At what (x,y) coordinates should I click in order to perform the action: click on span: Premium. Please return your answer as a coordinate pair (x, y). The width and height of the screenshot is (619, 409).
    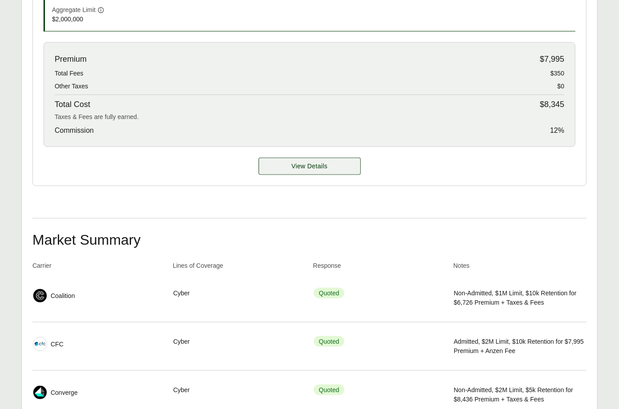
    Looking at the image, I should click on (71, 59).